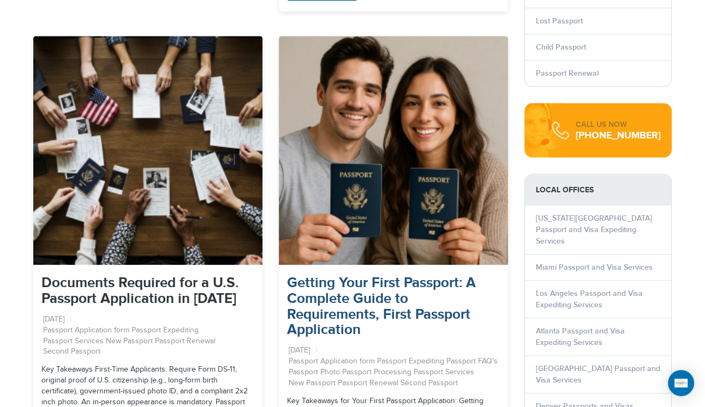 The height and width of the screenshot is (407, 705). Describe the element at coordinates (594, 267) in the screenshot. I see `a: Miami Passport and Visa Services` at that location.